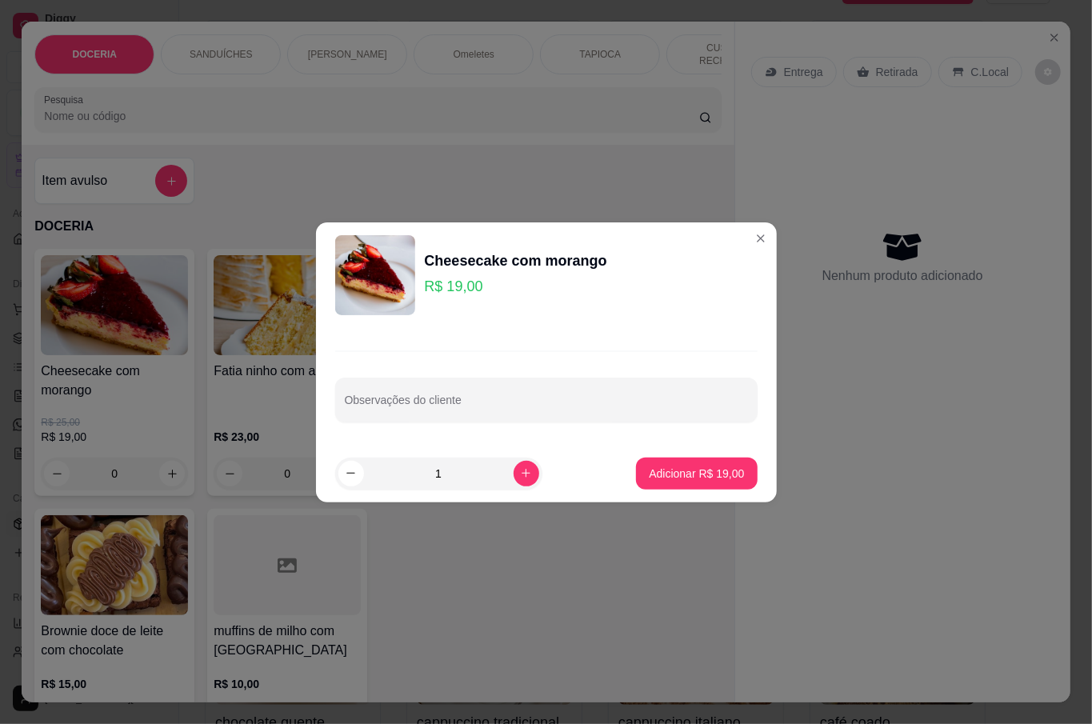  Describe the element at coordinates (761, 238) in the screenshot. I see `button: Close` at that location.